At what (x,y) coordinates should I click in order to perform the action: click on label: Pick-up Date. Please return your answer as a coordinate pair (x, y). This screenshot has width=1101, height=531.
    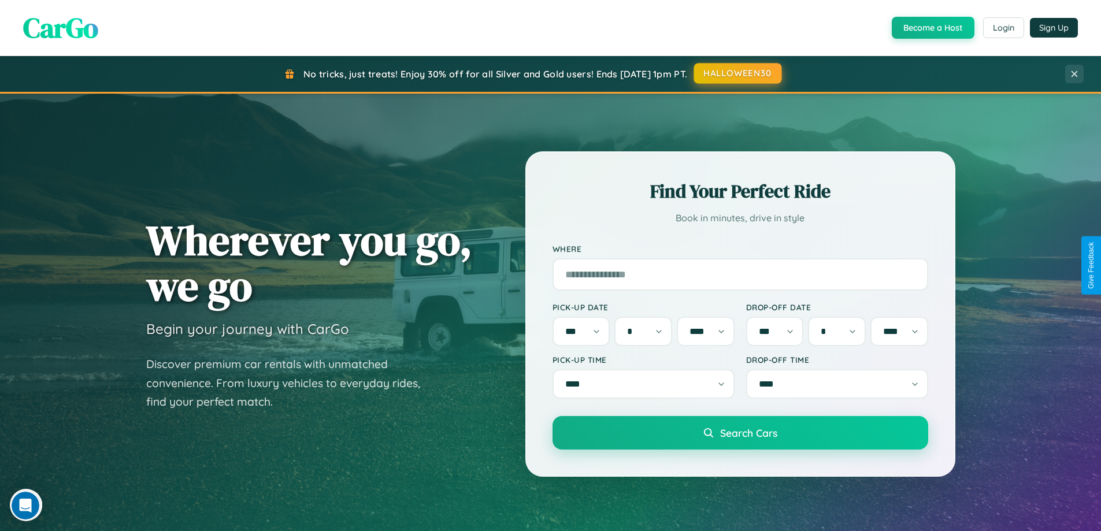
    Looking at the image, I should click on (643, 307).